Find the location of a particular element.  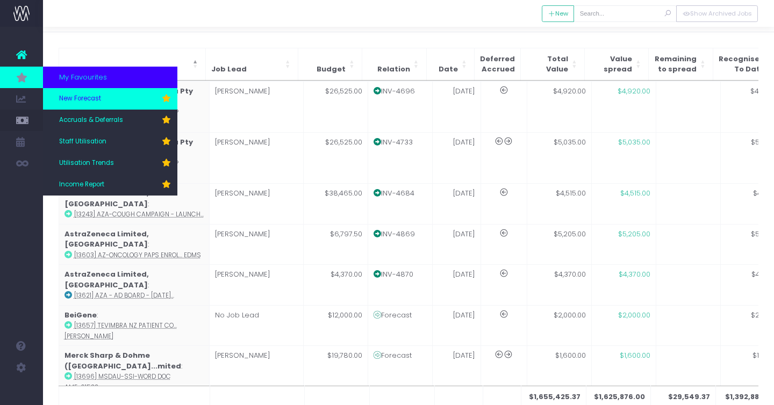

span: $4,370.00 is located at coordinates (635, 275).